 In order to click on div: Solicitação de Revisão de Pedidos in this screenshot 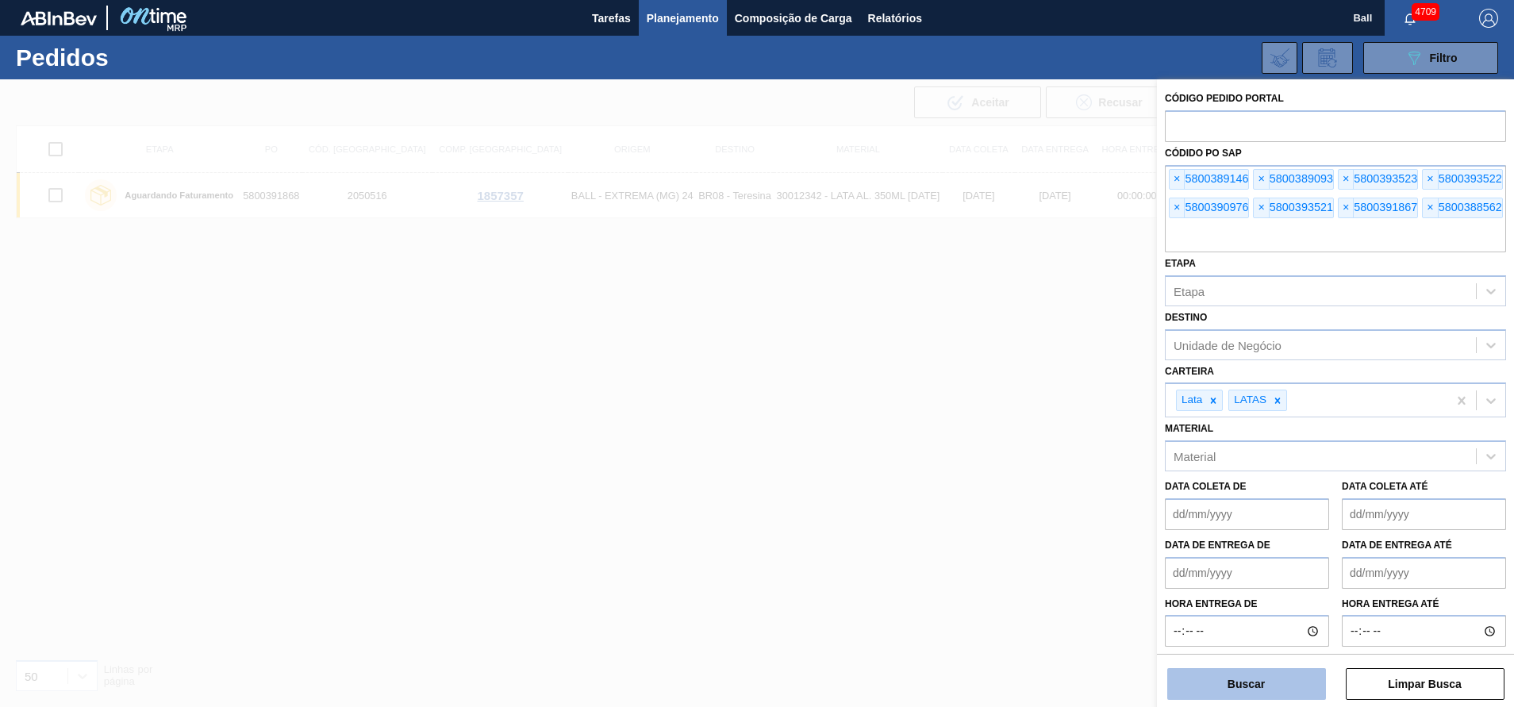, I will do `click(1328, 58)`.